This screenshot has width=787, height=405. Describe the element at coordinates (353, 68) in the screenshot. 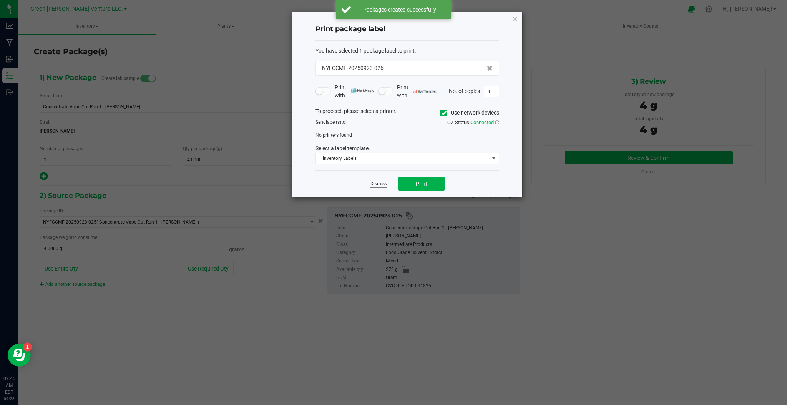

I see `span: NYFCCMF-20250923-026` at that location.